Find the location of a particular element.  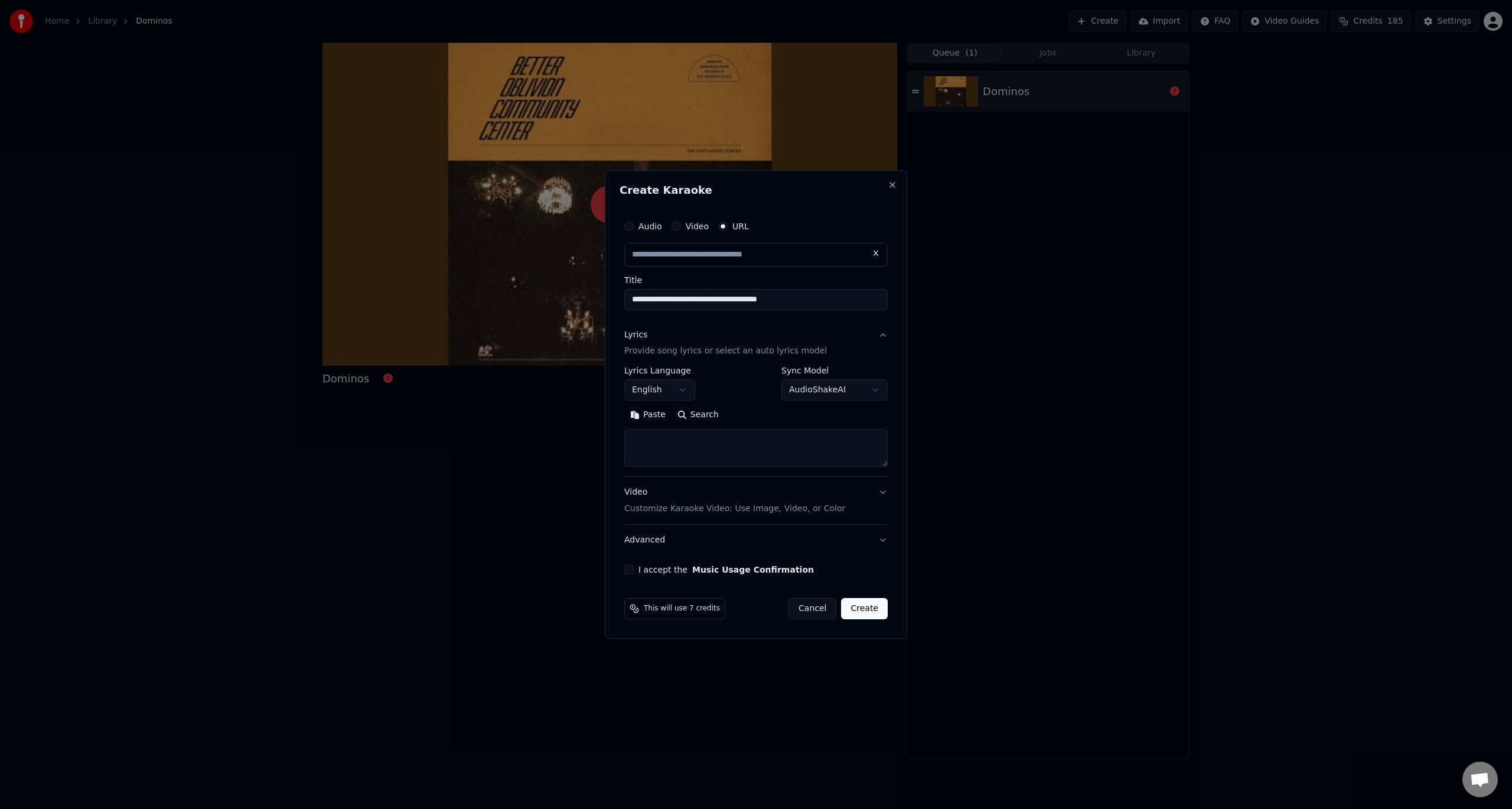

button: LyricsProvide song lyrics or select an auto lyrics model is located at coordinates (756, 343).